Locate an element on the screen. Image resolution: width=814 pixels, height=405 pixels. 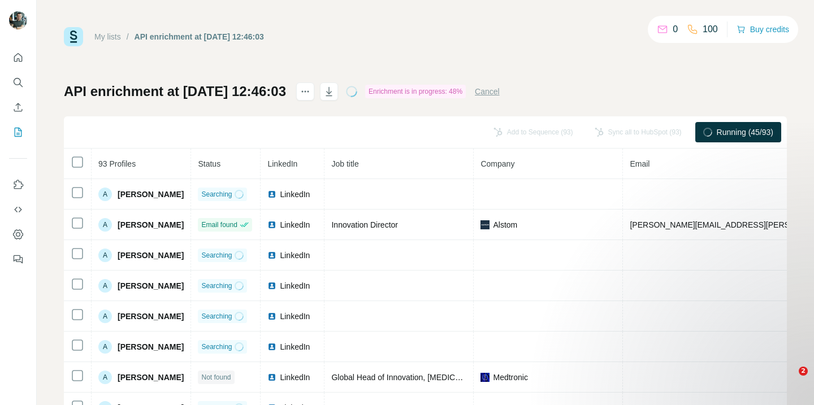
button: Use Surfe on LinkedIn is located at coordinates (18, 185).